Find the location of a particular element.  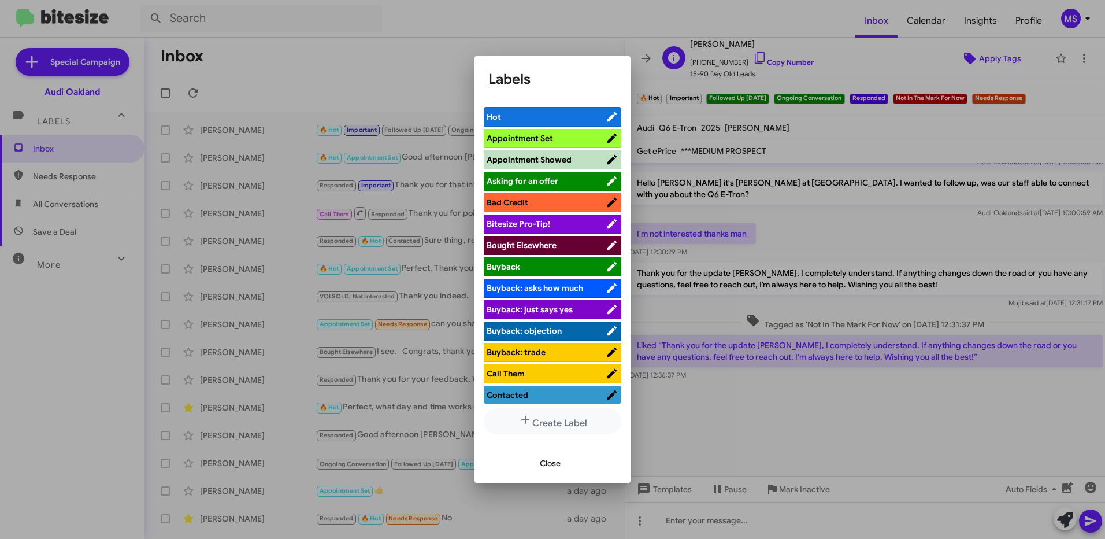

span: Bad Credit is located at coordinates (508, 202).